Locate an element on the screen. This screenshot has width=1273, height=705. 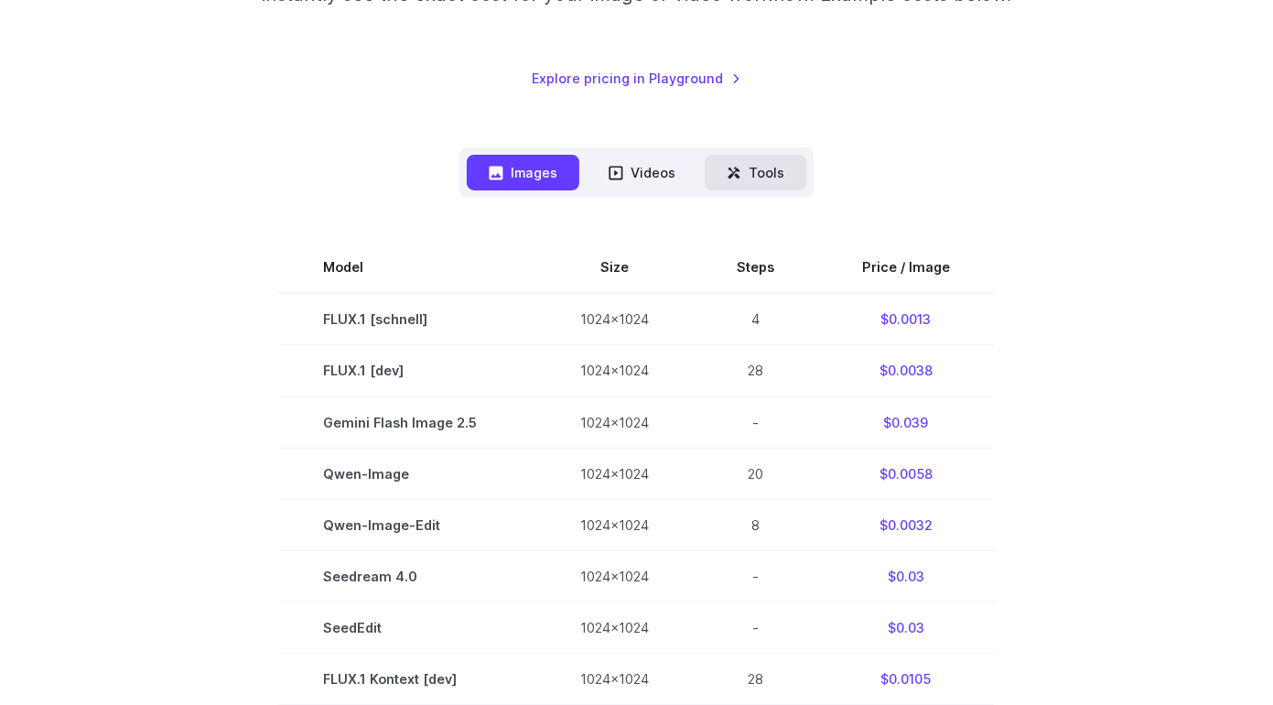
td: $0.039 is located at coordinates (906, 422).